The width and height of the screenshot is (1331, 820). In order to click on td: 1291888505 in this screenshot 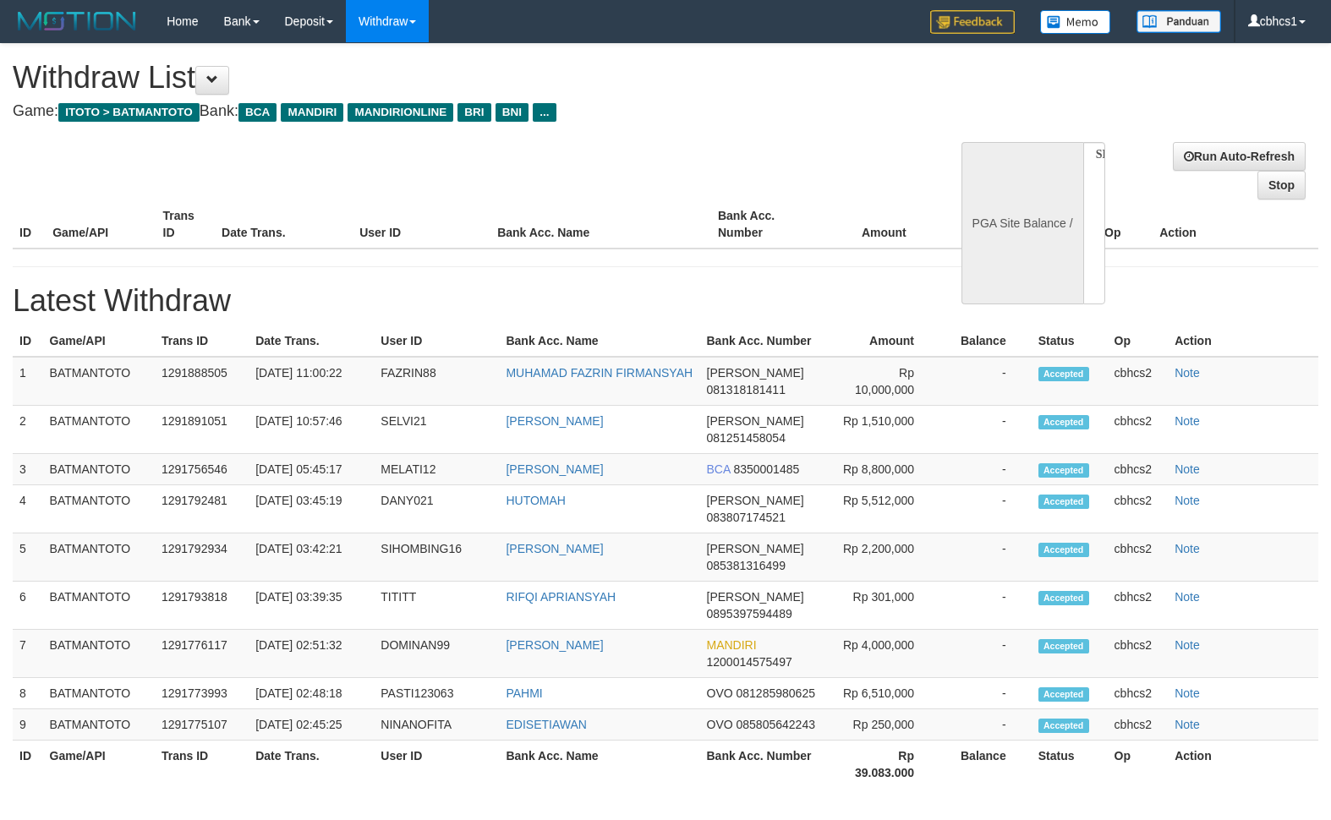, I will do `click(201, 381)`.